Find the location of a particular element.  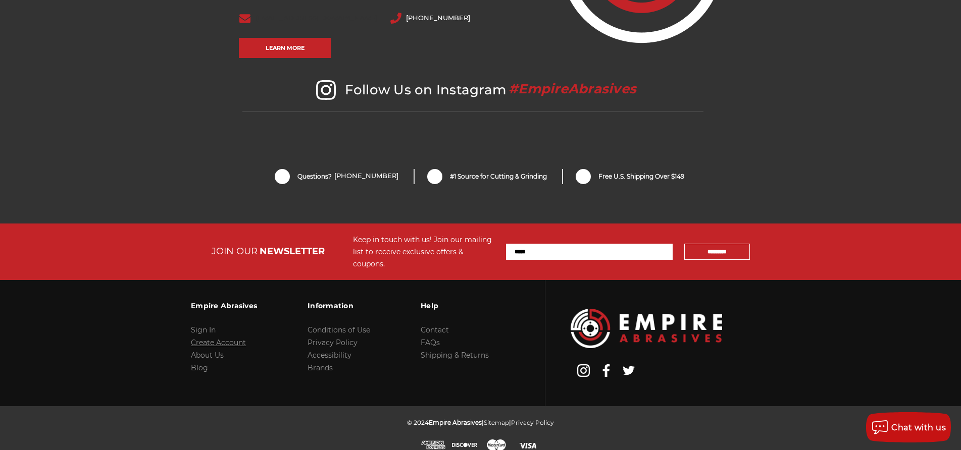

span: Free U.S. Shipping Over $149 is located at coordinates (641, 177).